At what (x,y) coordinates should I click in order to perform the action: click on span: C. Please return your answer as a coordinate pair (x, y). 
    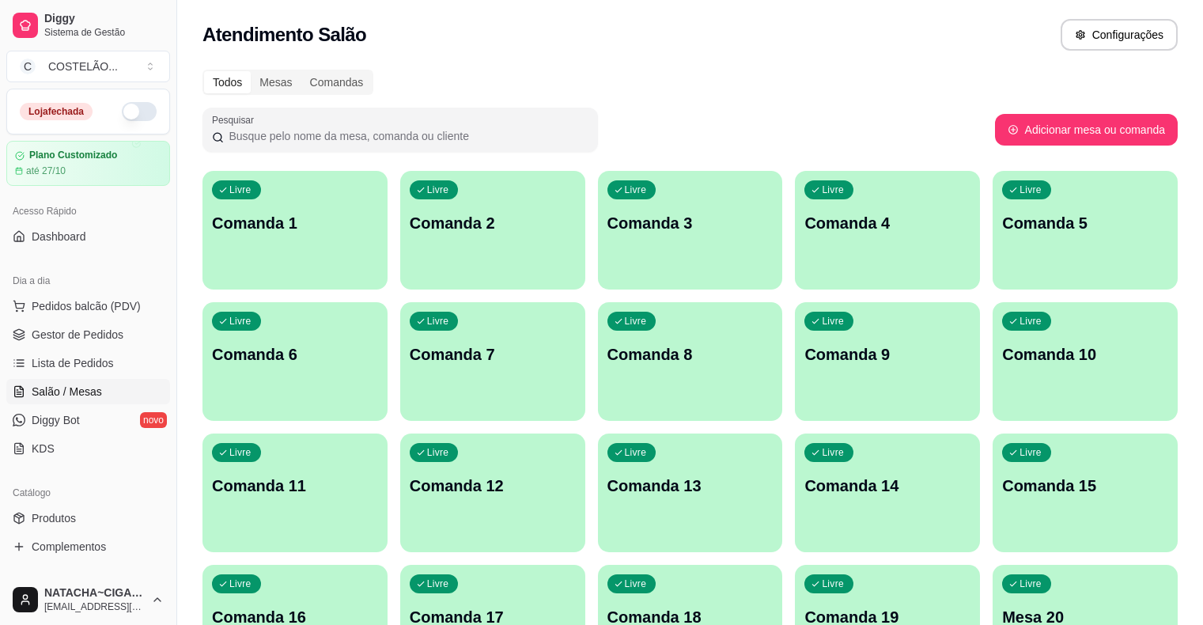
    Looking at the image, I should click on (28, 66).